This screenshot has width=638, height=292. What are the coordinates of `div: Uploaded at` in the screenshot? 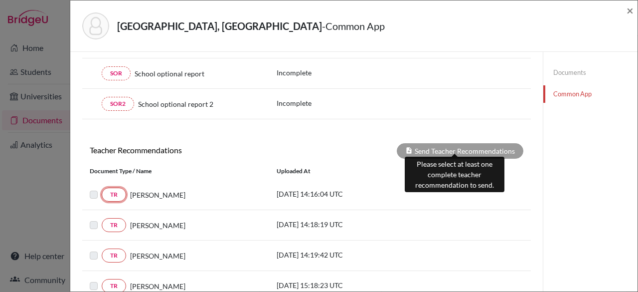 It's located at (344, 171).